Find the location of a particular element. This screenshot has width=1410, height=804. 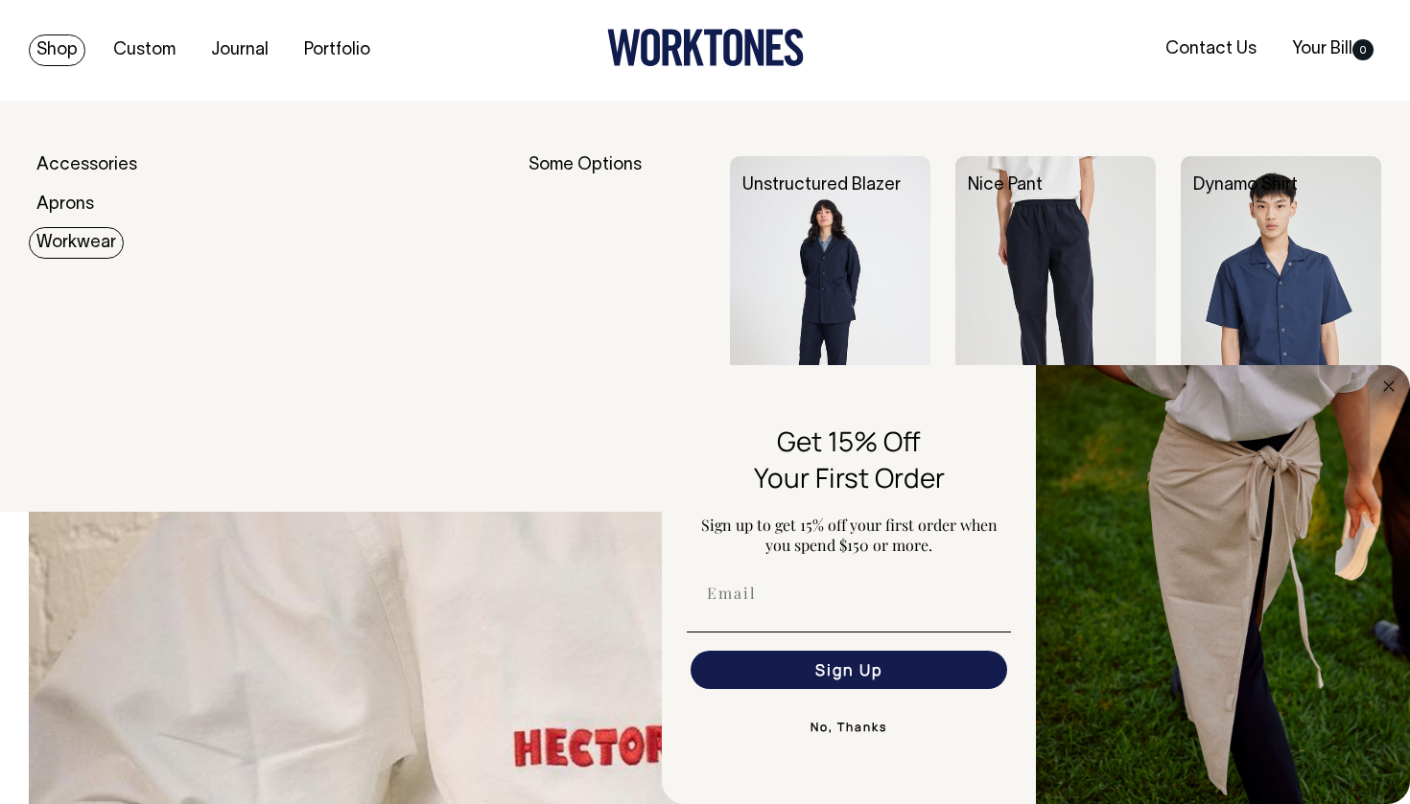

div: Some Options is located at coordinates (616, 307).